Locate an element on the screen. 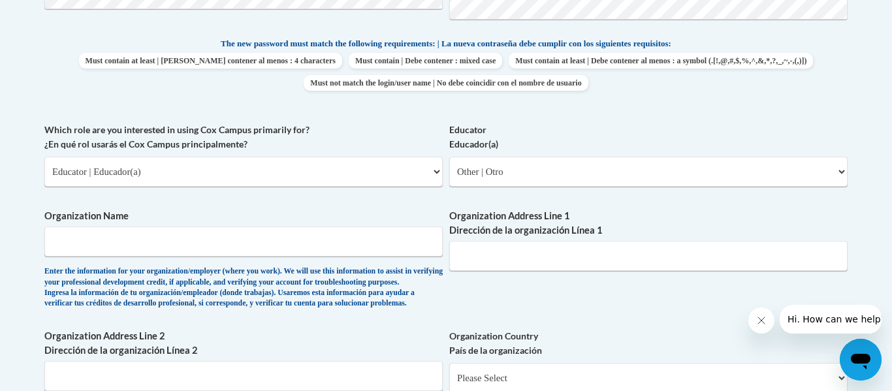 Image resolution: width=892 pixels, height=391 pixels. label: Which role are you interested in using Cox Campus primarily for? ¿En qué rol usarás el Cox Campus... is located at coordinates (244, 137).